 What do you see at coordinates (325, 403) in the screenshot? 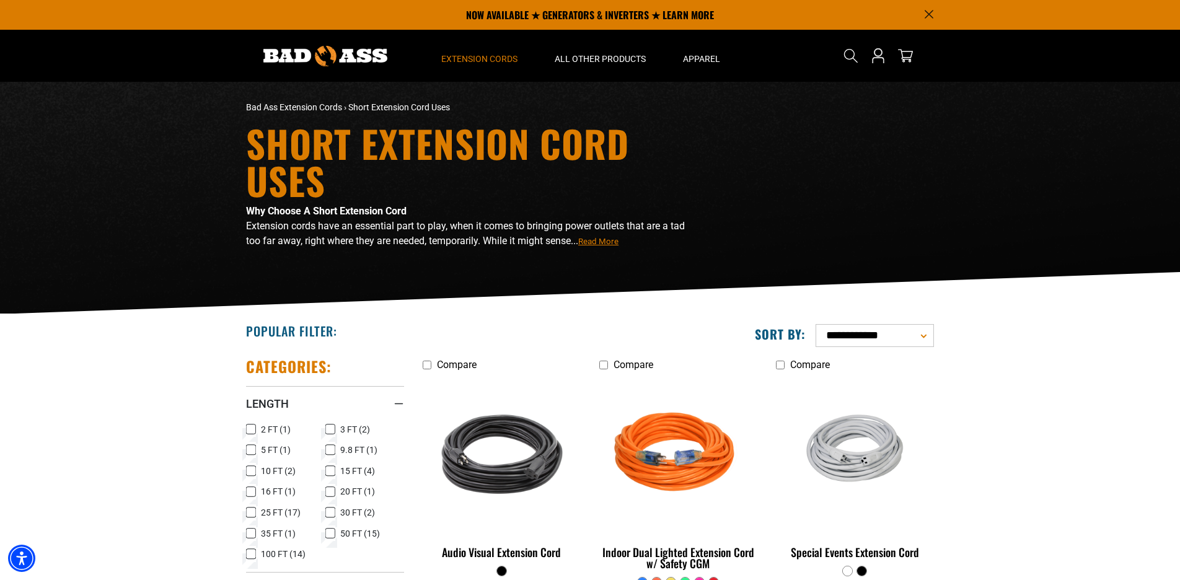
I see `summary: Length` at bounding box center [325, 403].